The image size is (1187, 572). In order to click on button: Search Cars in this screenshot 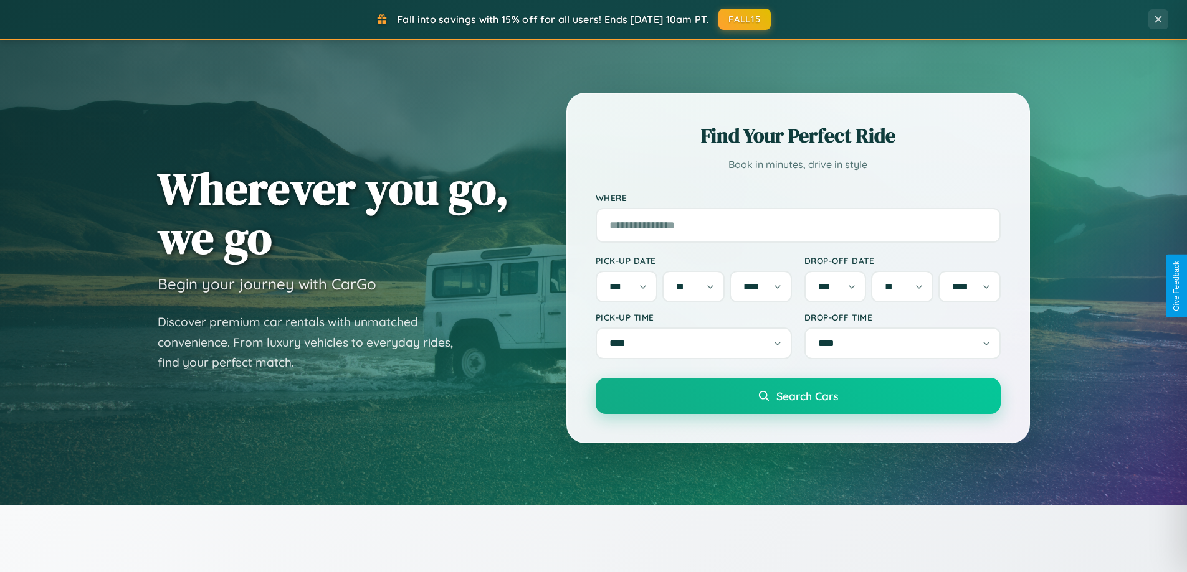, I will do `click(798, 396)`.